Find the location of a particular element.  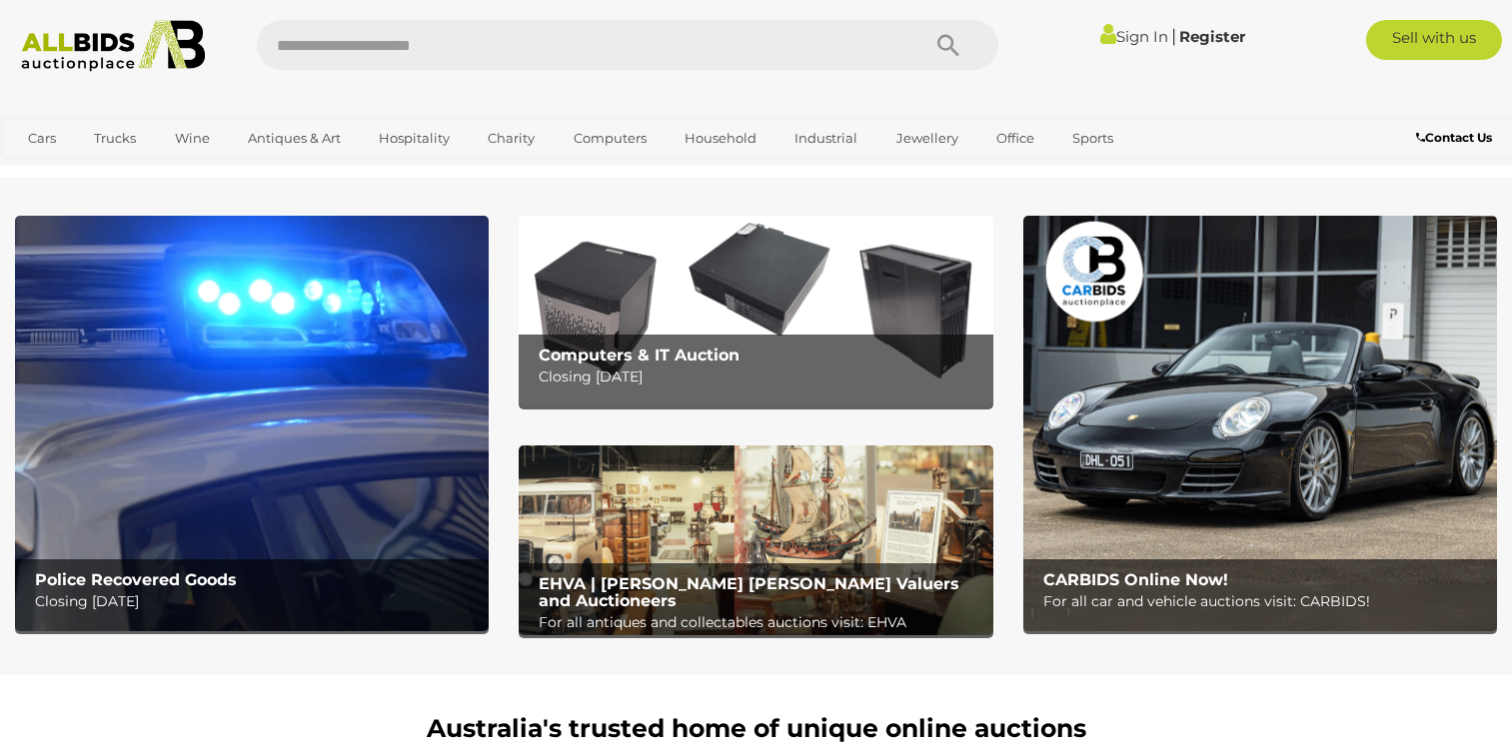

a: Sign In is located at coordinates (1134, 36).